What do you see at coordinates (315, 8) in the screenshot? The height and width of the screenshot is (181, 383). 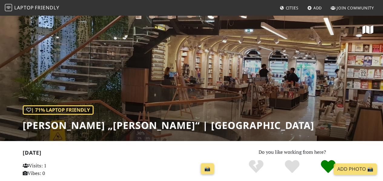 I see `a: Add` at bounding box center [315, 8].